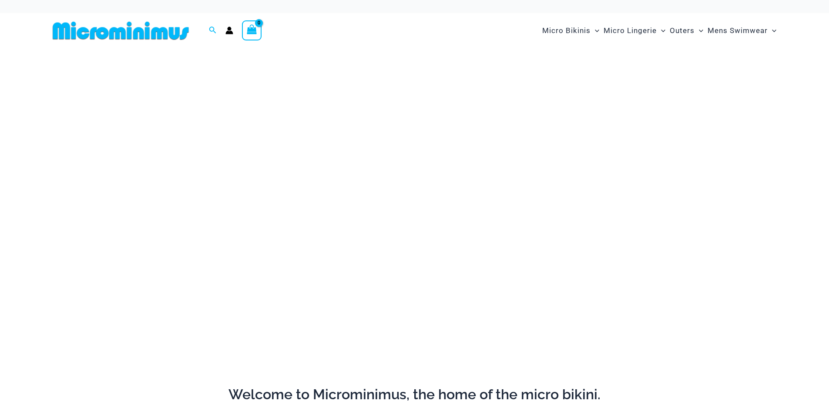 The width and height of the screenshot is (829, 411). I want to click on a: Micro BikinisMenu ToggleMenu Toggle, so click(571, 30).